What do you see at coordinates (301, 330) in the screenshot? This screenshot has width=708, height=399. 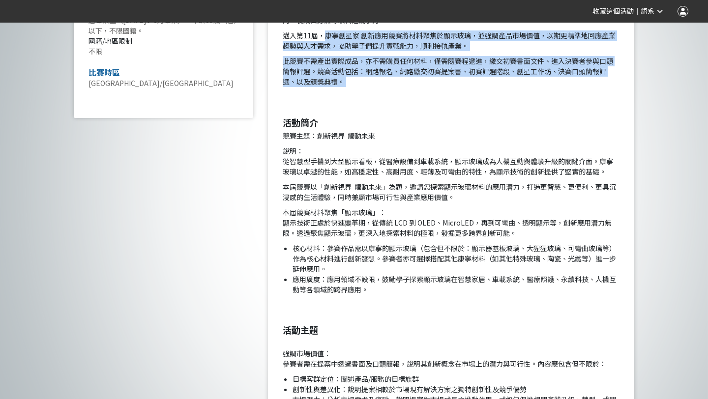 I see `strong: 活動主題` at bounding box center [301, 330].